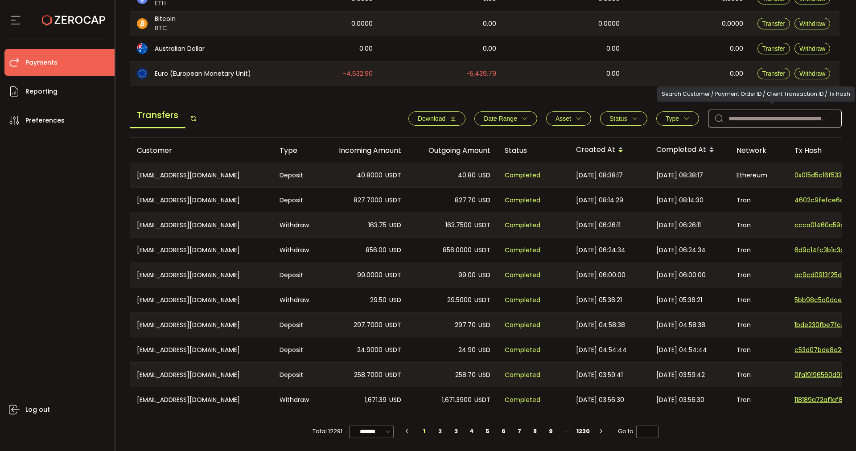 The width and height of the screenshot is (856, 451). Describe the element at coordinates (563, 119) in the screenshot. I see `span: Asset` at that location.